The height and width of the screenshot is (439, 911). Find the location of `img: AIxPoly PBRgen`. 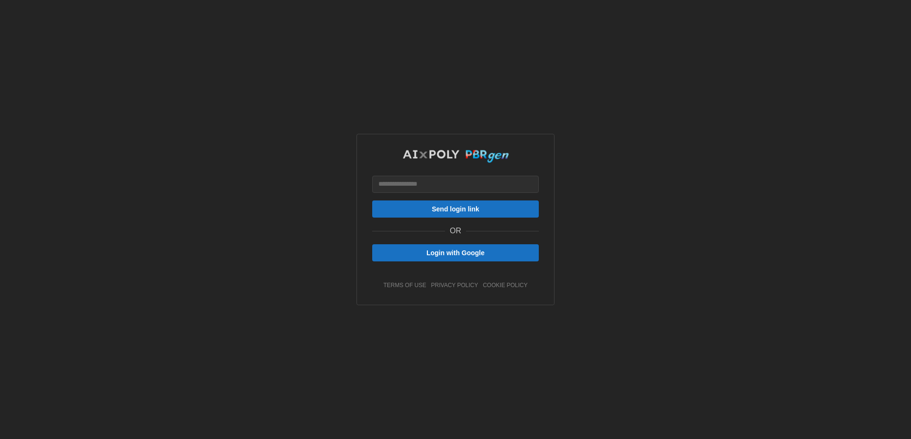

img: AIxPoly PBRgen is located at coordinates (455, 156).